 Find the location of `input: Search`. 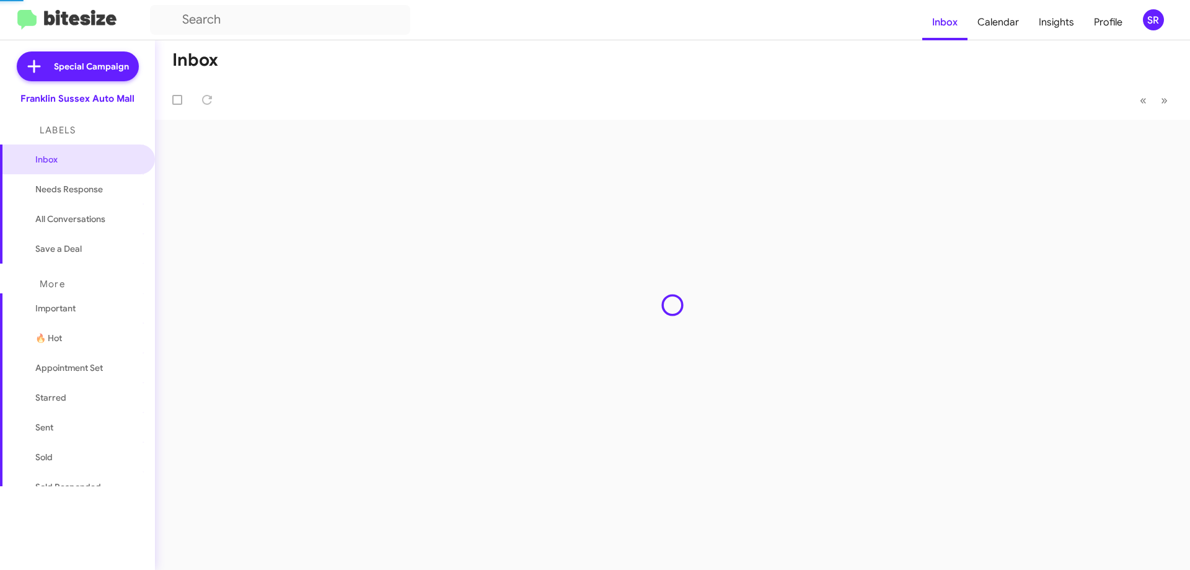

input: Search is located at coordinates (280, 20).